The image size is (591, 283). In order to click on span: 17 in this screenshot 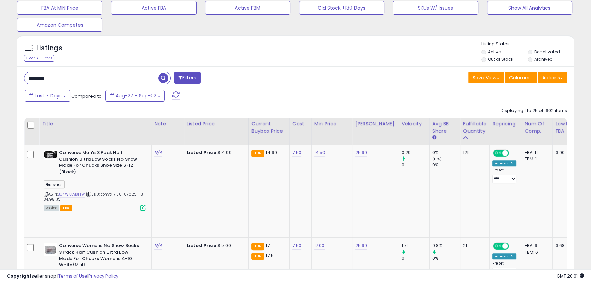, I will do `click(268, 245)`.